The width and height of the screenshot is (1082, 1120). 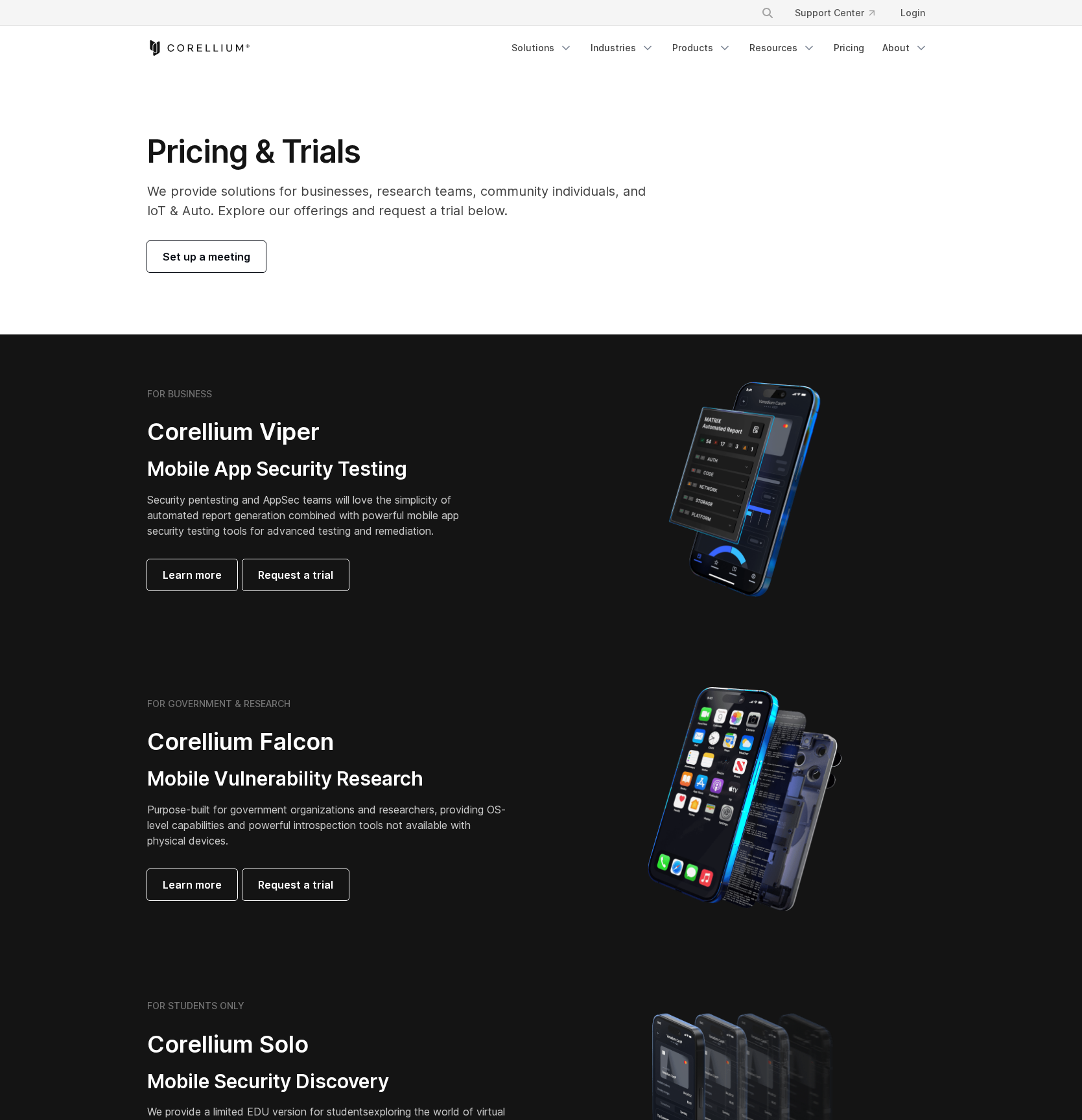 I want to click on p: Security pentesting and AppSec teams will love the simplicity of automated report generation comb..., so click(x=313, y=515).